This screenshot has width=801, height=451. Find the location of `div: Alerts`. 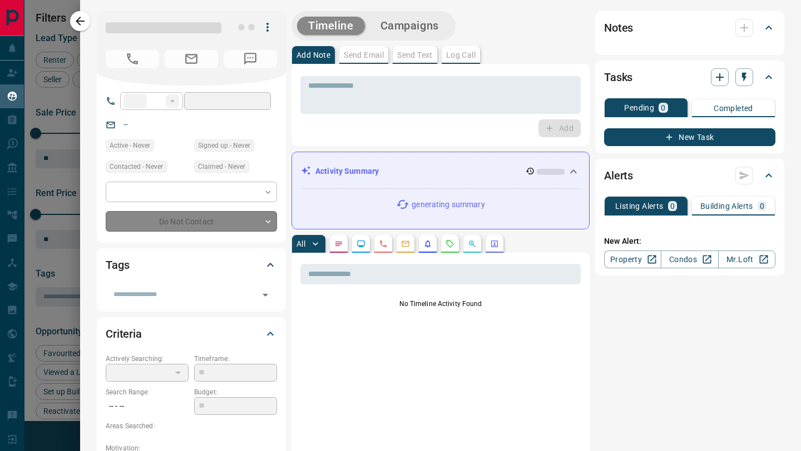

div: Alerts is located at coordinates (689, 176).